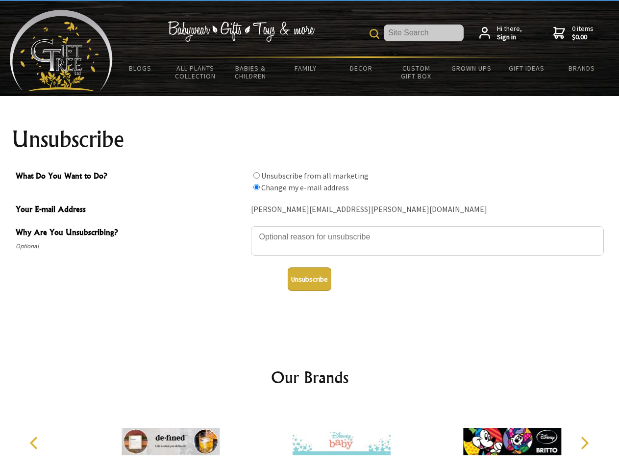  I want to click on input: Site Search, so click(424, 33).